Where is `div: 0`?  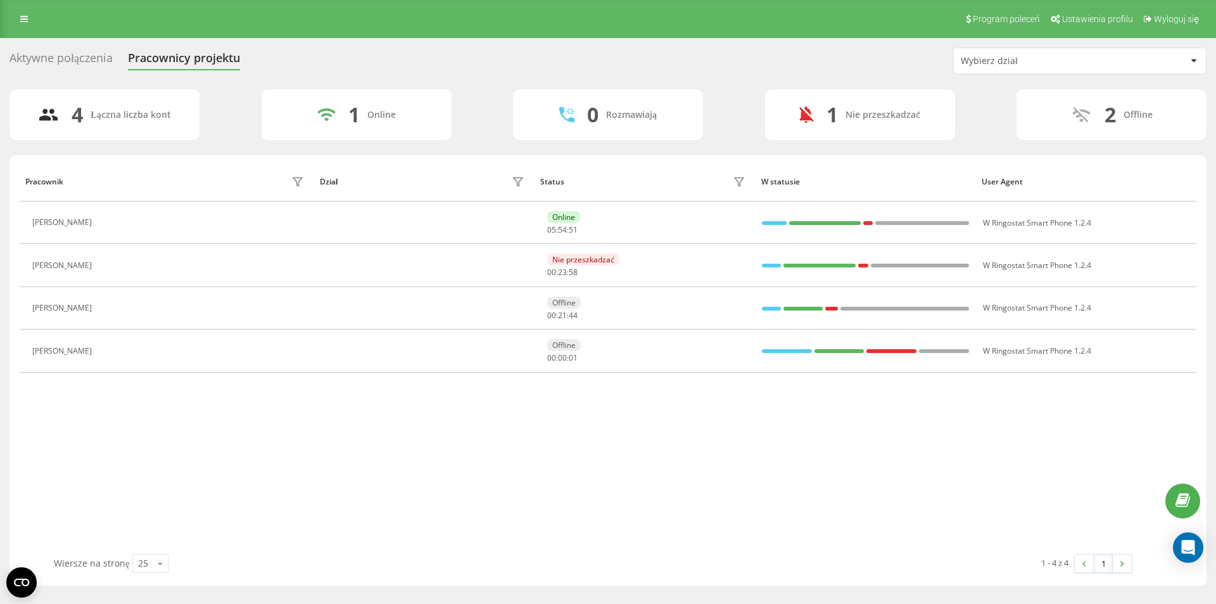
div: 0 is located at coordinates (593, 115).